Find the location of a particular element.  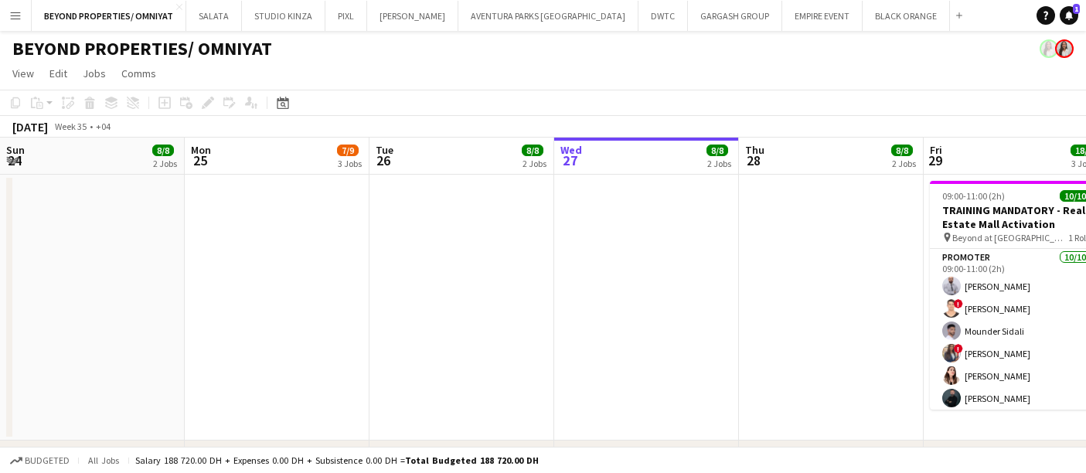

div: Salary 188 720.00 DH + Expenses 0.00 DH + Subsistence 0.00 DH = is located at coordinates (337, 460).